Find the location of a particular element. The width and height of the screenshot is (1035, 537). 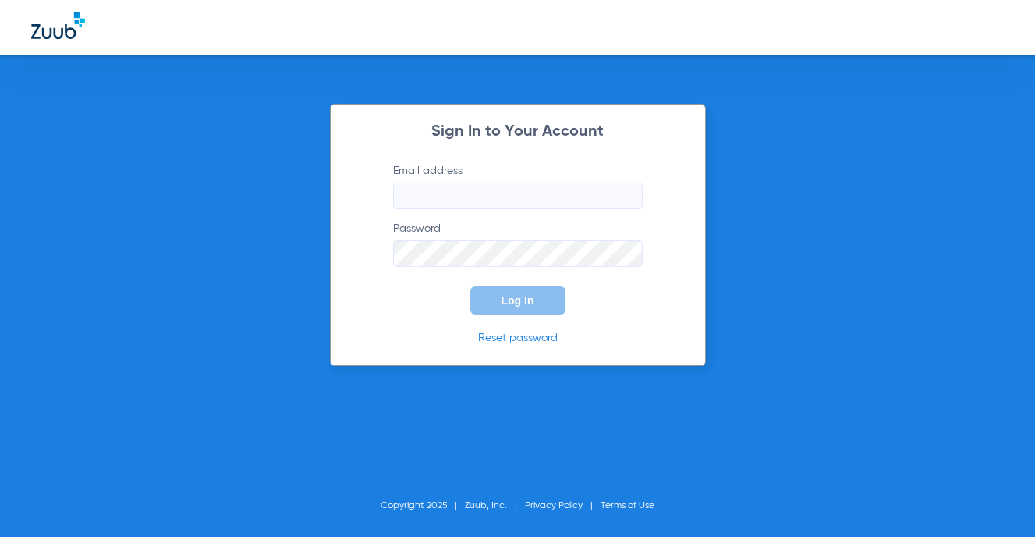

a: Terms of Use is located at coordinates (627, 505).